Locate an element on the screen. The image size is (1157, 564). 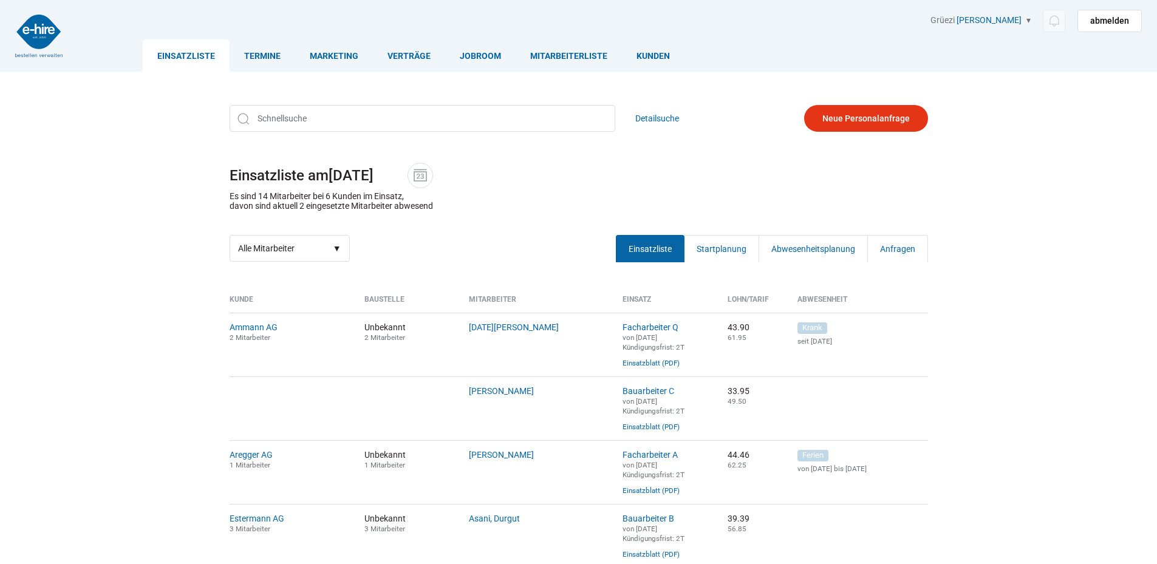
th: Mitarbeiter is located at coordinates (536, 304).